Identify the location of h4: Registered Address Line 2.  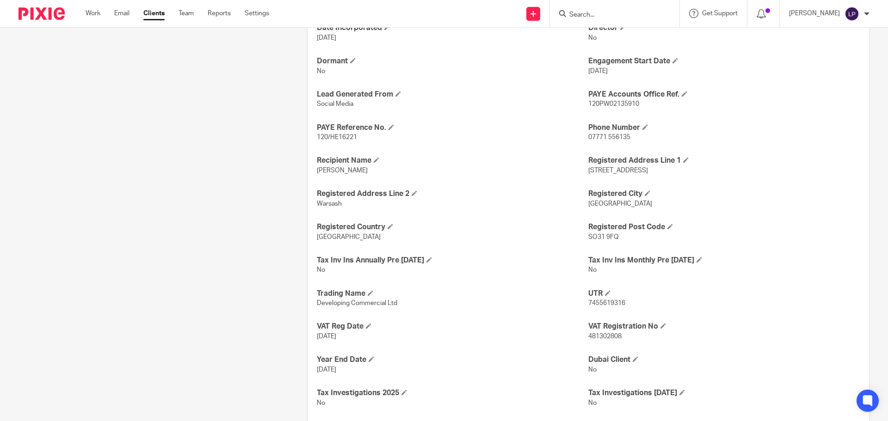
(452, 194).